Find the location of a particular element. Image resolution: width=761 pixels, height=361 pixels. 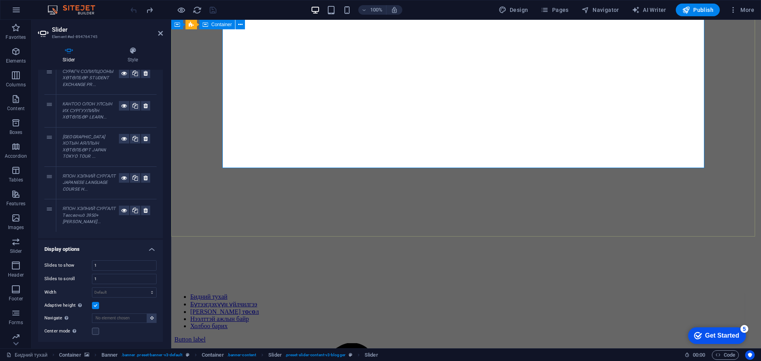

h3: Element #ed-894764745 is located at coordinates (100, 37).